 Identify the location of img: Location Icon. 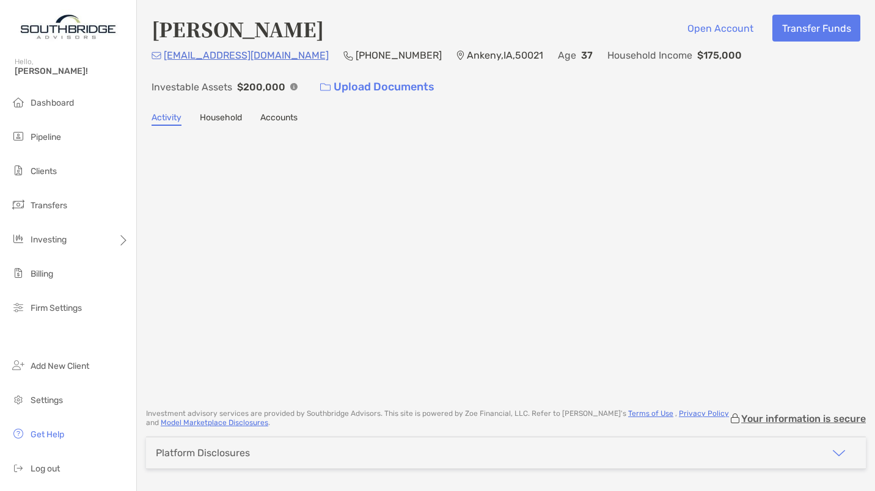
(460, 56).